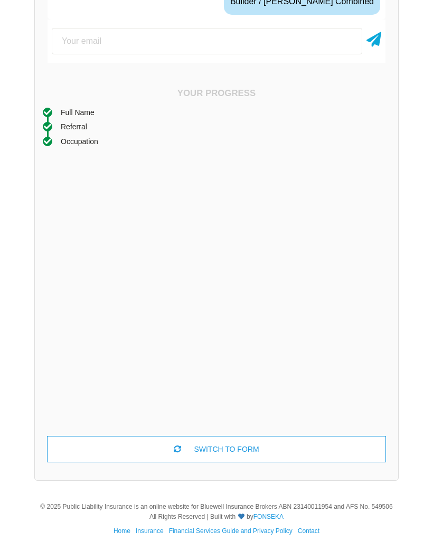 The image size is (433, 551). What do you see at coordinates (78, 113) in the screenshot?
I see `div: Full Name` at bounding box center [78, 113].